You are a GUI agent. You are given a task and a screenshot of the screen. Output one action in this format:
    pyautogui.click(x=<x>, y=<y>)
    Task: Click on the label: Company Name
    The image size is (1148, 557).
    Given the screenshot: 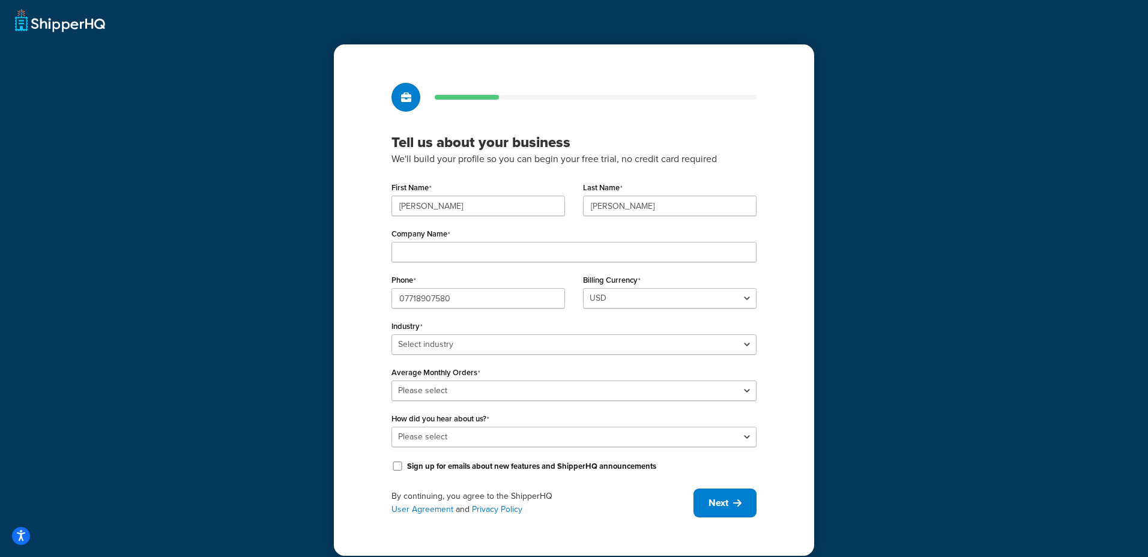 What is the action you would take?
    pyautogui.click(x=421, y=234)
    